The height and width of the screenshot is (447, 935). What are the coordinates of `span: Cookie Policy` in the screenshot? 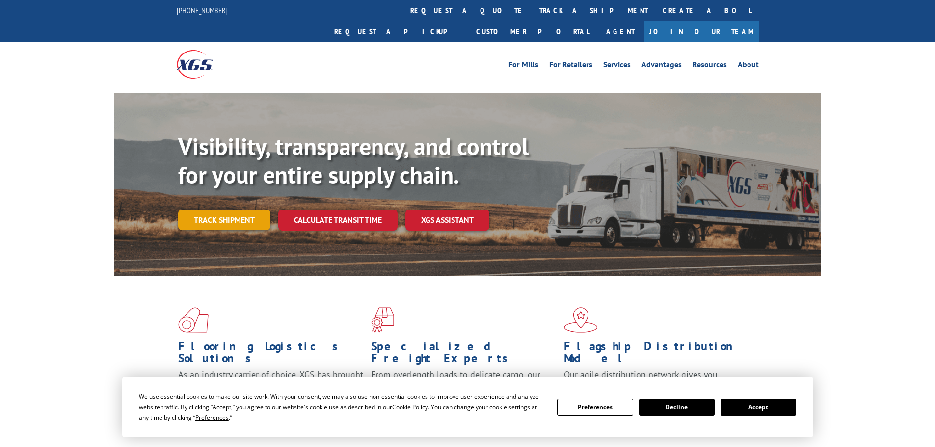 It's located at (410, 407).